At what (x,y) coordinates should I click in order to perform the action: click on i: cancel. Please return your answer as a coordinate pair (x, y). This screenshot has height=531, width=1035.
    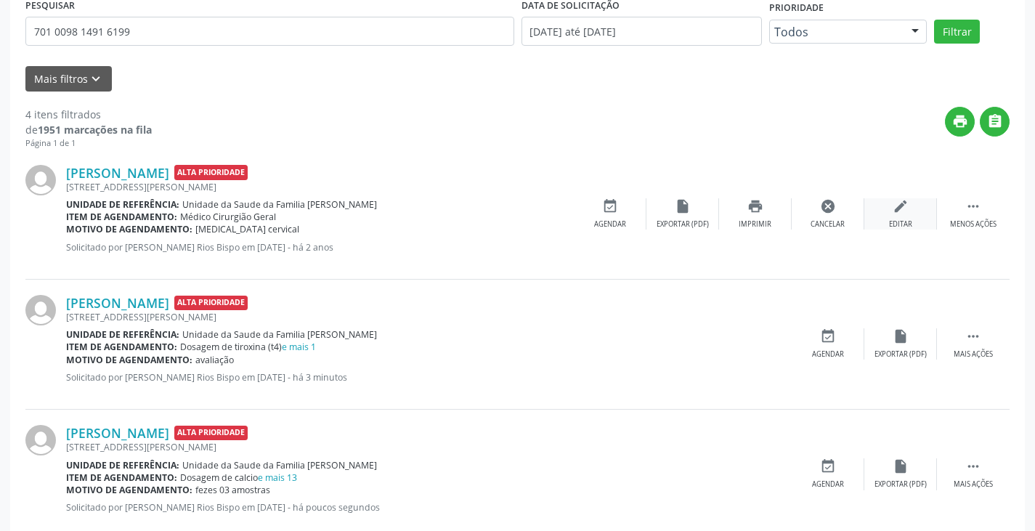
    Looking at the image, I should click on (828, 206).